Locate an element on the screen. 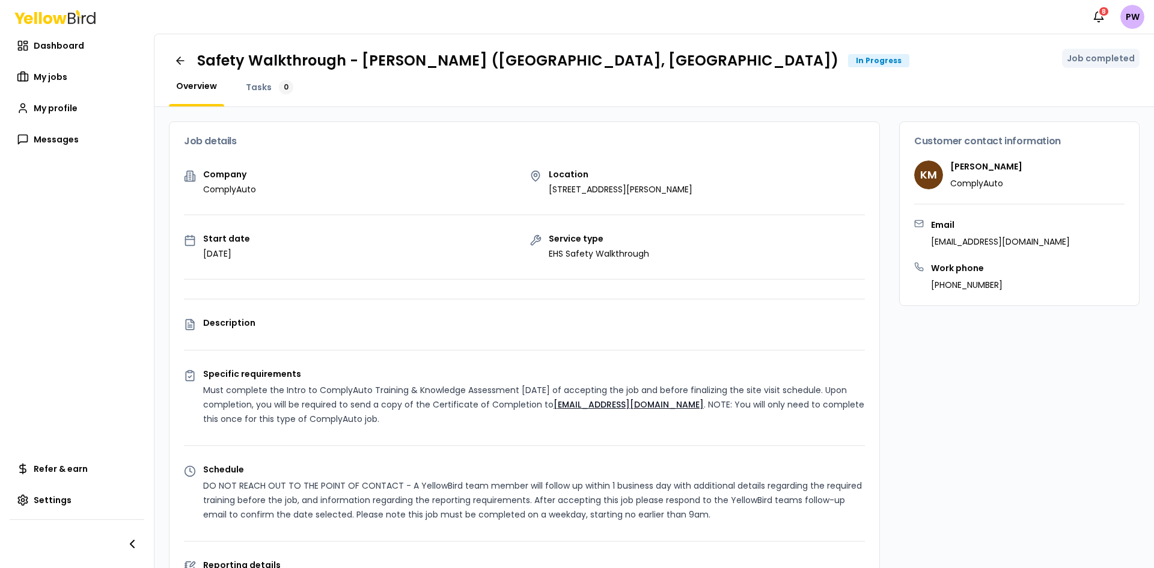 This screenshot has width=1154, height=568. a: Refer & earn is located at coordinates (77, 469).